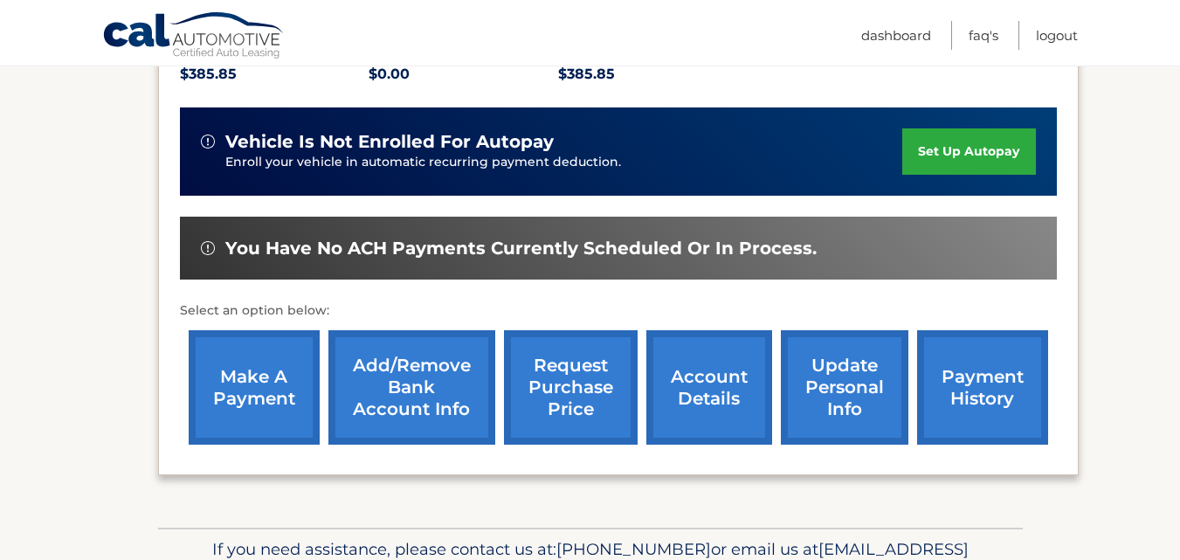 This screenshot has width=1180, height=560. I want to click on a: set up autopay, so click(969, 151).